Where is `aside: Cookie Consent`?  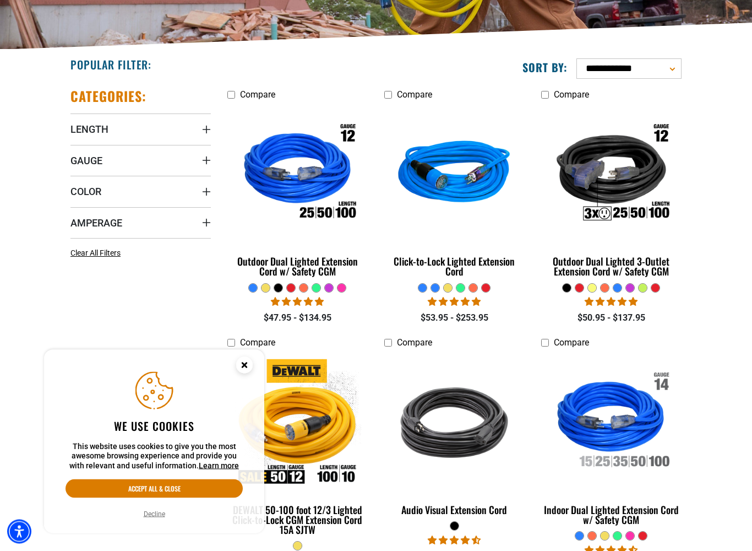
aside: Cookie Consent is located at coordinates (154, 442).